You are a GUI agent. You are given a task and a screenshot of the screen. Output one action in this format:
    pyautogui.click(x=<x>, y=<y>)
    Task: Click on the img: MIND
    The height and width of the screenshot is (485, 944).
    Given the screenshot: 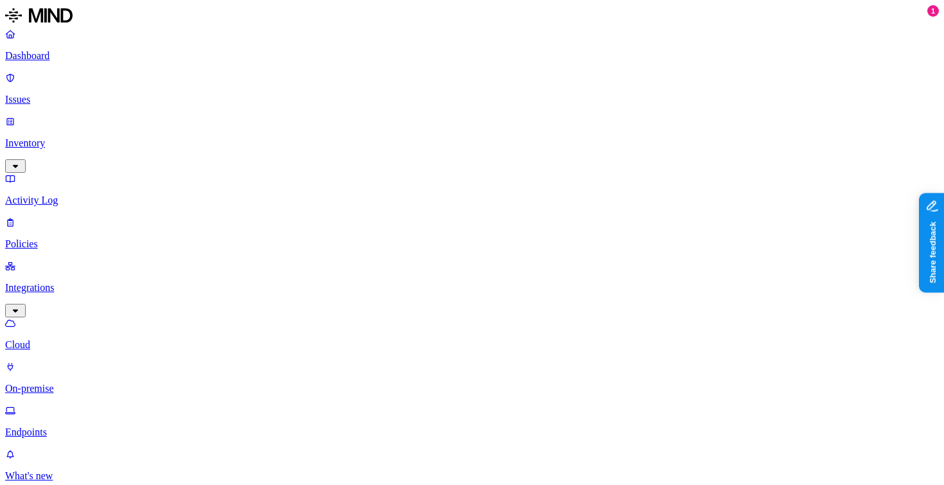 What is the action you would take?
    pyautogui.click(x=39, y=15)
    